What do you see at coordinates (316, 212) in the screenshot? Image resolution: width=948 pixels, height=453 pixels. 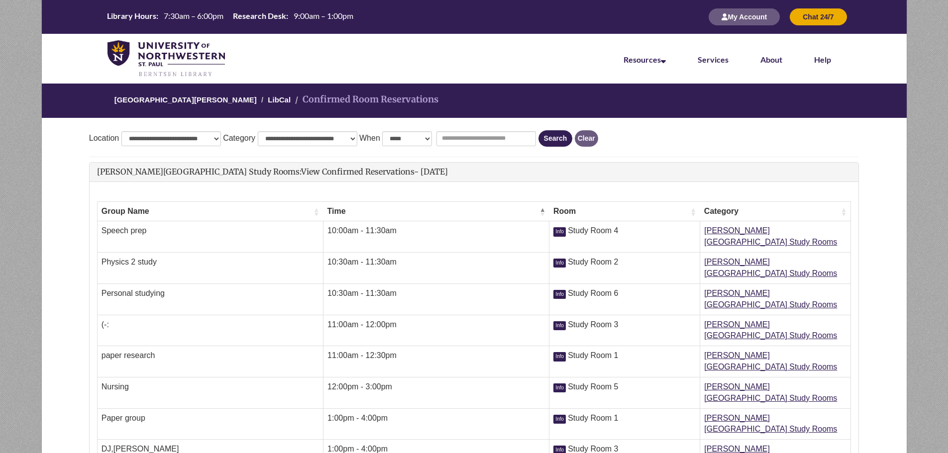 I see `span: Group Name : Activate to sort` at bounding box center [316, 212].